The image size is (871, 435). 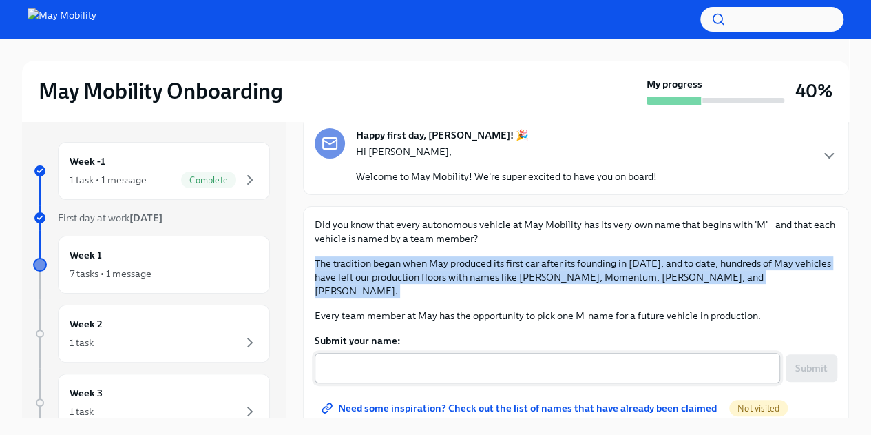 What do you see at coordinates (152, 264) in the screenshot?
I see `a: Week 17 tasks • 1 message` at bounding box center [152, 264].